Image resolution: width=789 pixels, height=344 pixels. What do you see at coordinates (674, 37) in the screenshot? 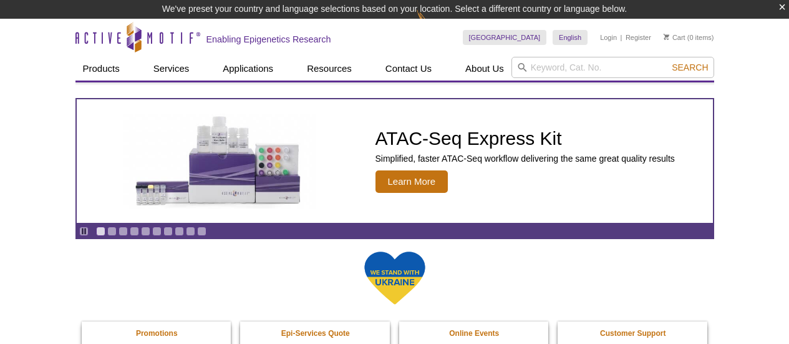
I see `a: Cart` at bounding box center [674, 37].